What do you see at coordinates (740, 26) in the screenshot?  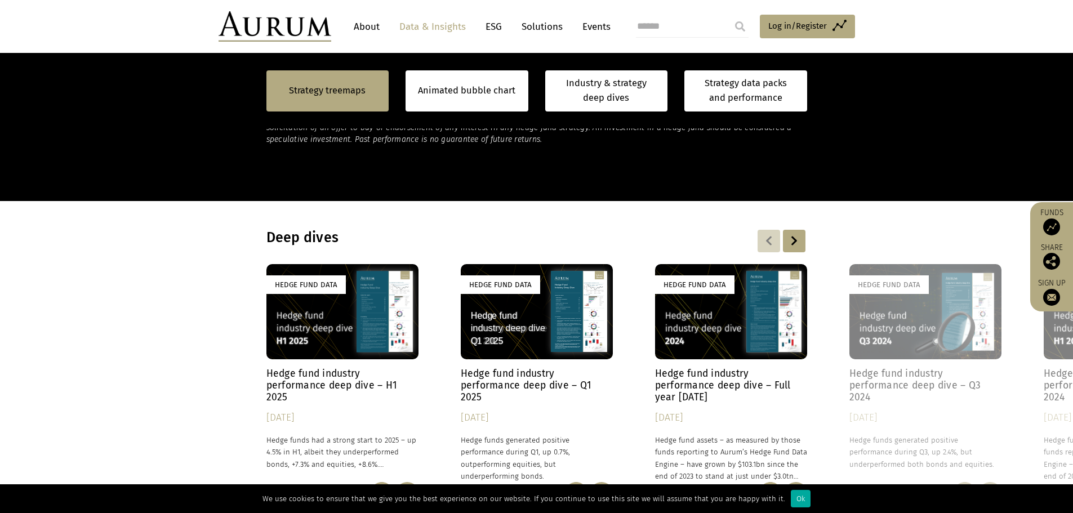 I see `input: Submit` at bounding box center [740, 26].